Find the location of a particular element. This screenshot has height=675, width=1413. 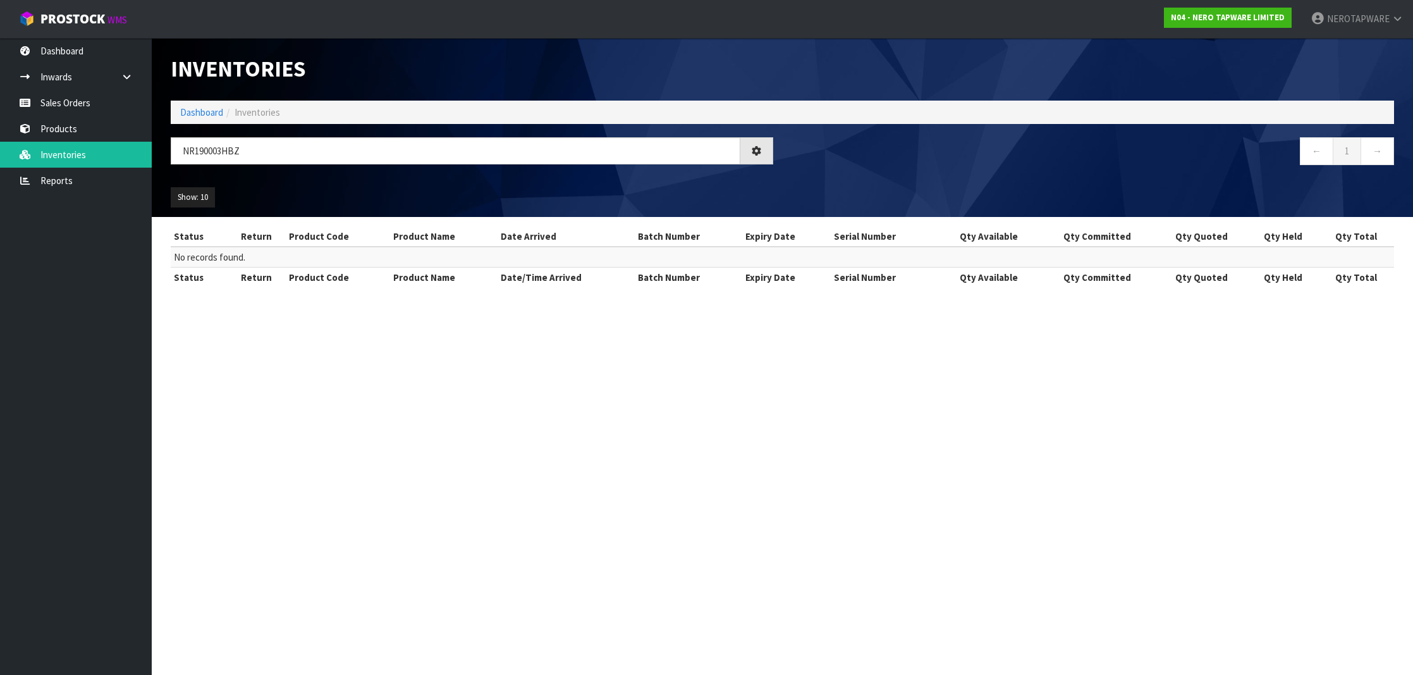

nav: Page navigation is located at coordinates (1093, 152).